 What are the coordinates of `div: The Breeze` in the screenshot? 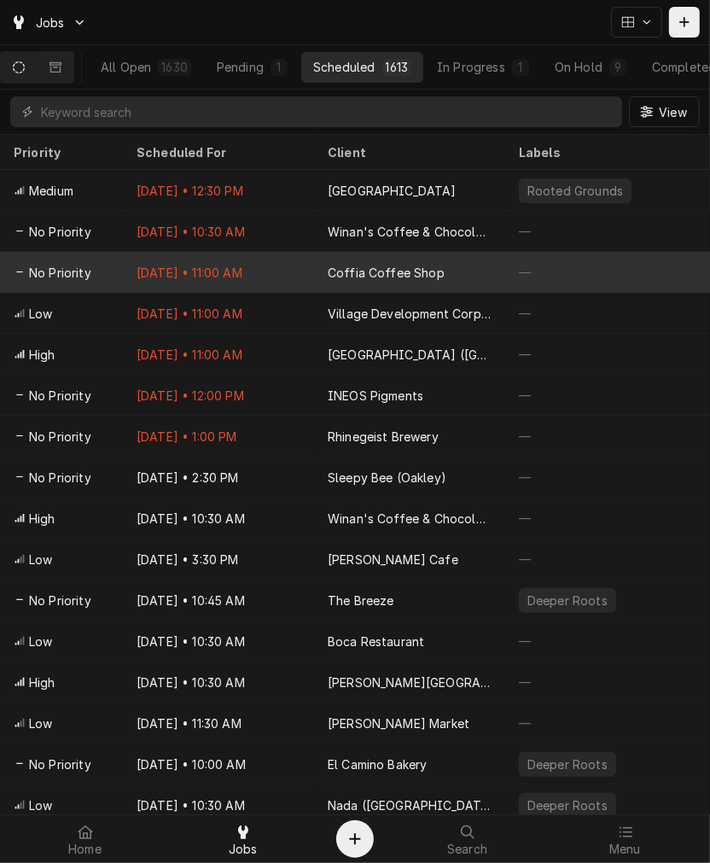 It's located at (361, 600).